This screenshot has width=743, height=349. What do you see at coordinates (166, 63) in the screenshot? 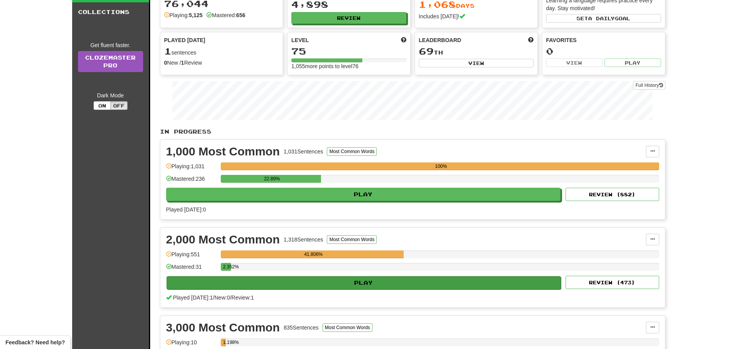
I see `strong: 0` at bounding box center [166, 63].